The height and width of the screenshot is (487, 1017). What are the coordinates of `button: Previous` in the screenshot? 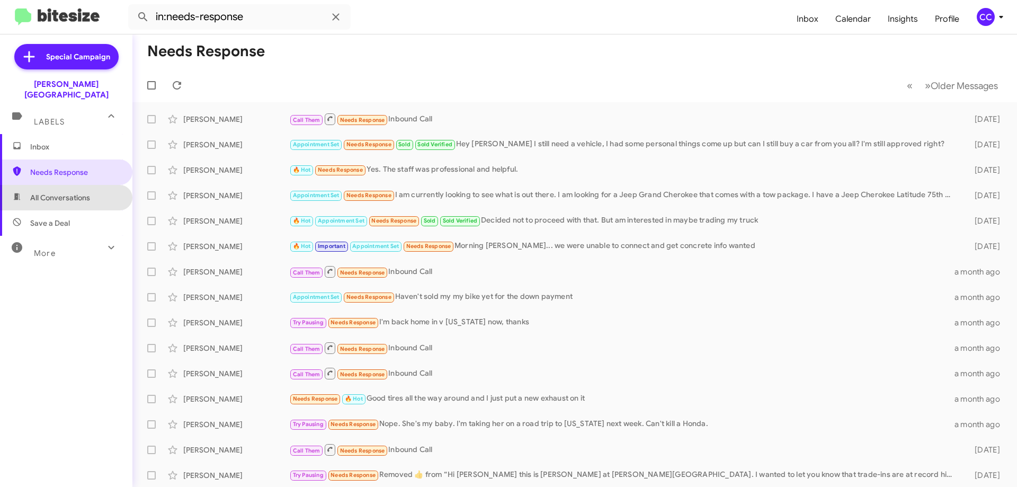 It's located at (909, 85).